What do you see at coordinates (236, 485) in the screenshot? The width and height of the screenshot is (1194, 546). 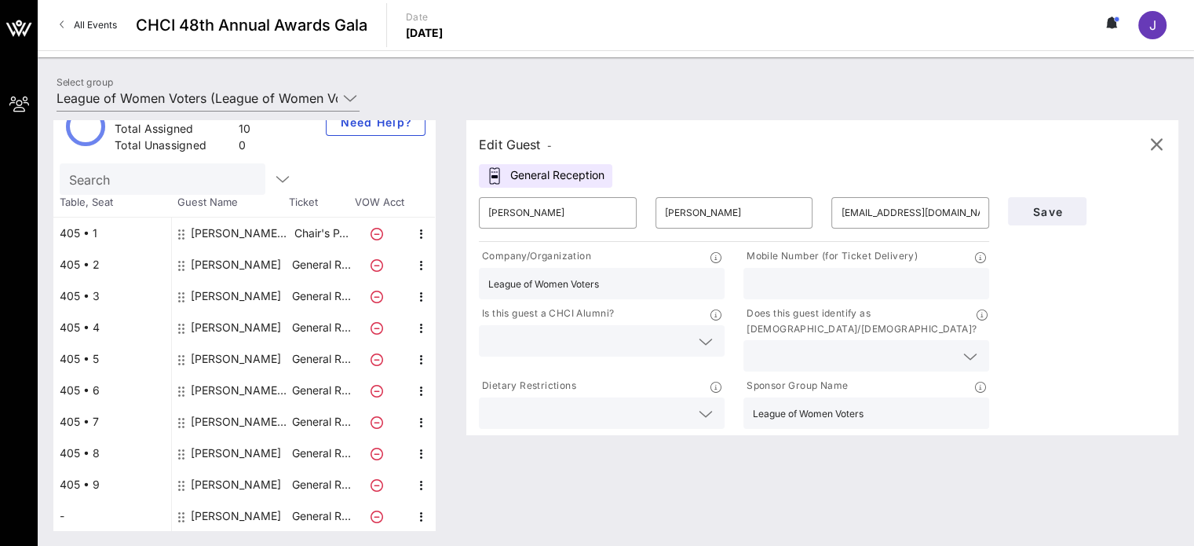 I see `div: Morgan Murray` at bounding box center [236, 485].